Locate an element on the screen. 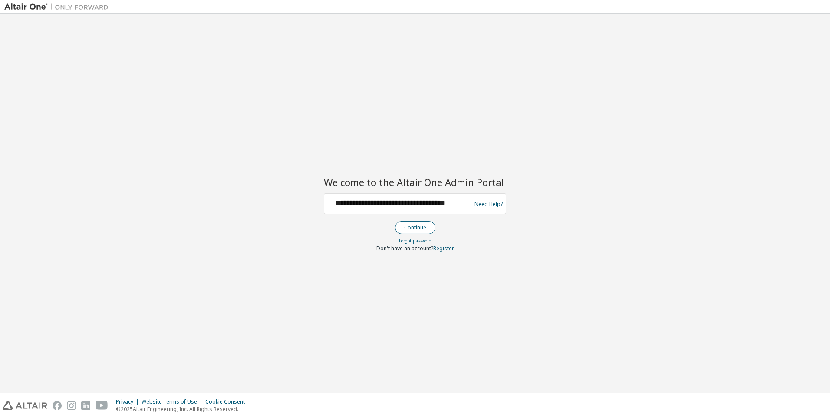 The height and width of the screenshot is (418, 830). button: Continue is located at coordinates (415, 228).